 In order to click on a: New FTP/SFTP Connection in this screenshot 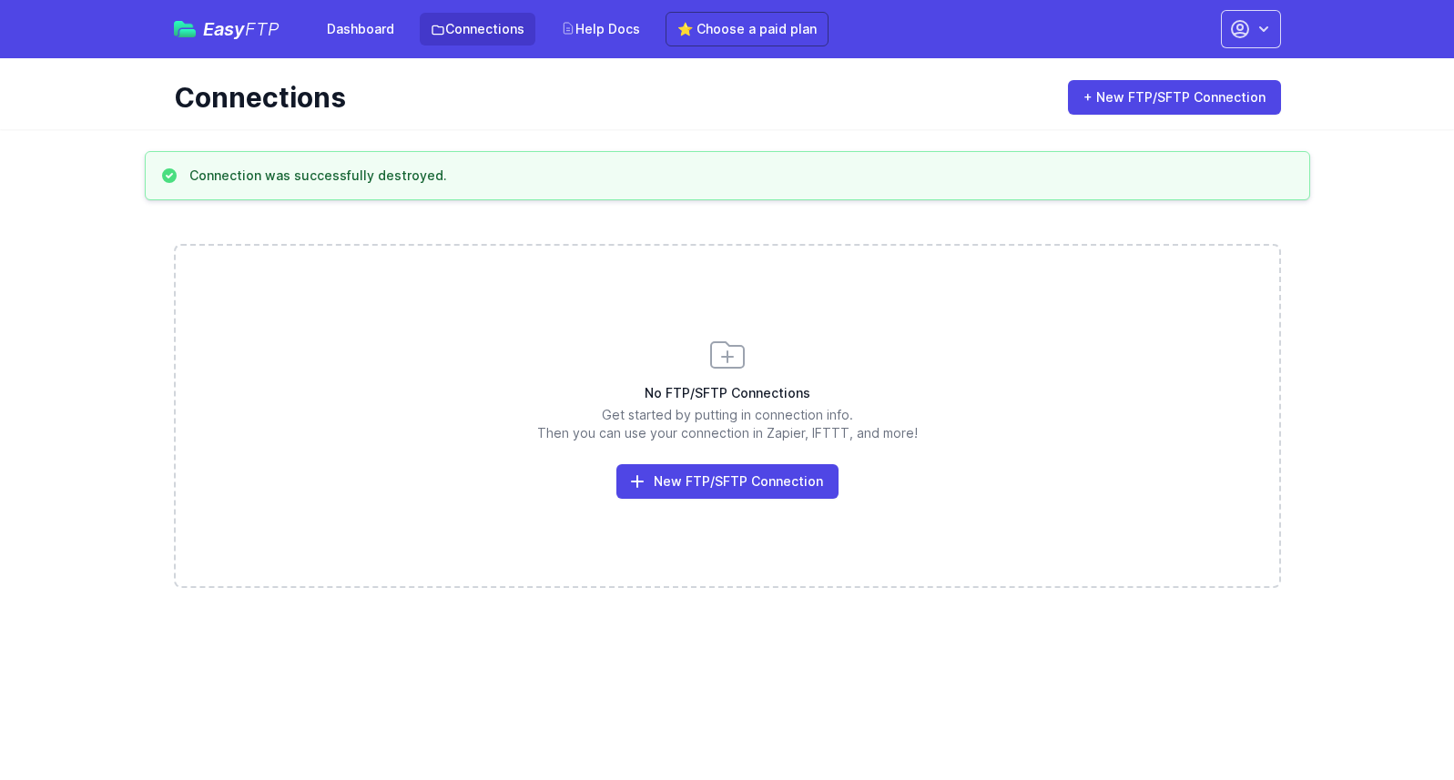, I will do `click(728, 482)`.